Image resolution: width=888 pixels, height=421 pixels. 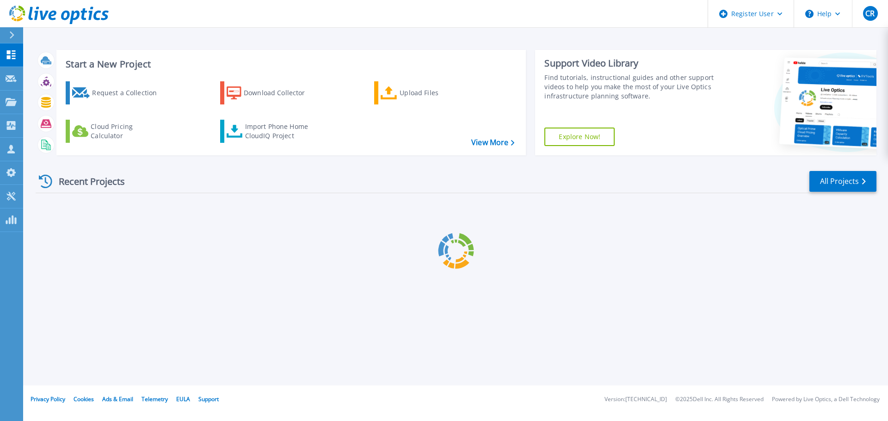 What do you see at coordinates (426, 93) in the screenshot?
I see `a: Upload Files` at bounding box center [426, 93].